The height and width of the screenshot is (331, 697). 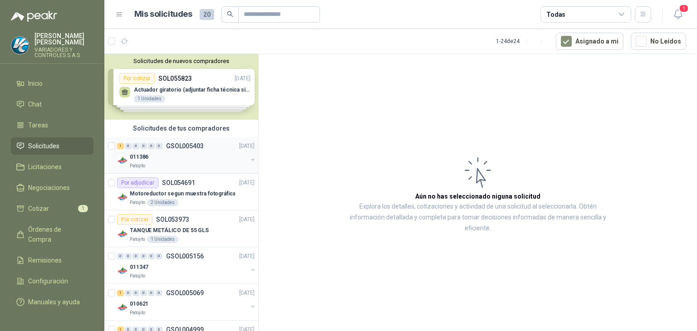 What do you see at coordinates (52, 282) in the screenshot?
I see `a: Configuración` at bounding box center [52, 282].